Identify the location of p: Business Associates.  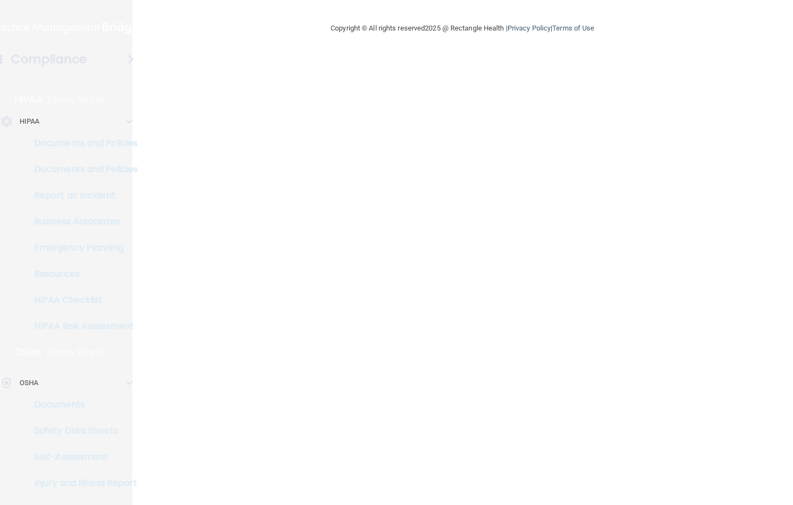
(81, 222).